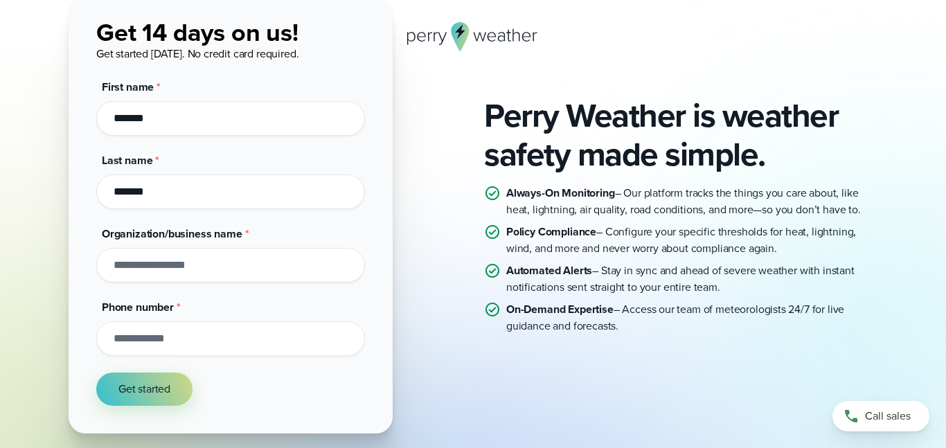 Image resolution: width=946 pixels, height=448 pixels. I want to click on button: Get started, so click(144, 389).